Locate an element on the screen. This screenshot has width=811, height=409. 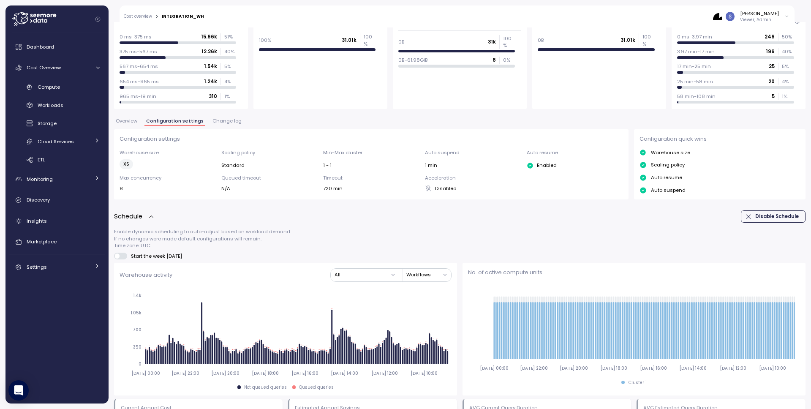
p: Schedule is located at coordinates (128, 216).